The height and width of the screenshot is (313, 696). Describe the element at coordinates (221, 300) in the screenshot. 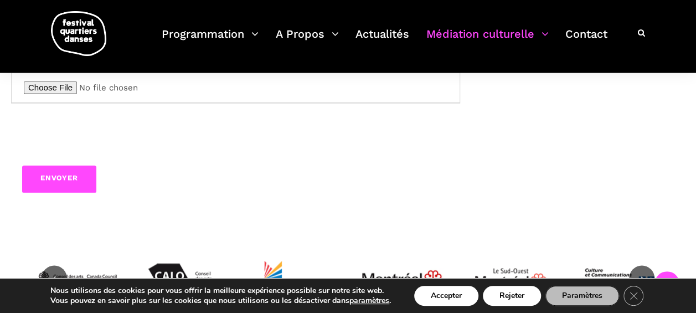

I see `p: Vous pouvez en savoir plus sur les cookies que nous utilisons ou les désactiver dans .` at that location.